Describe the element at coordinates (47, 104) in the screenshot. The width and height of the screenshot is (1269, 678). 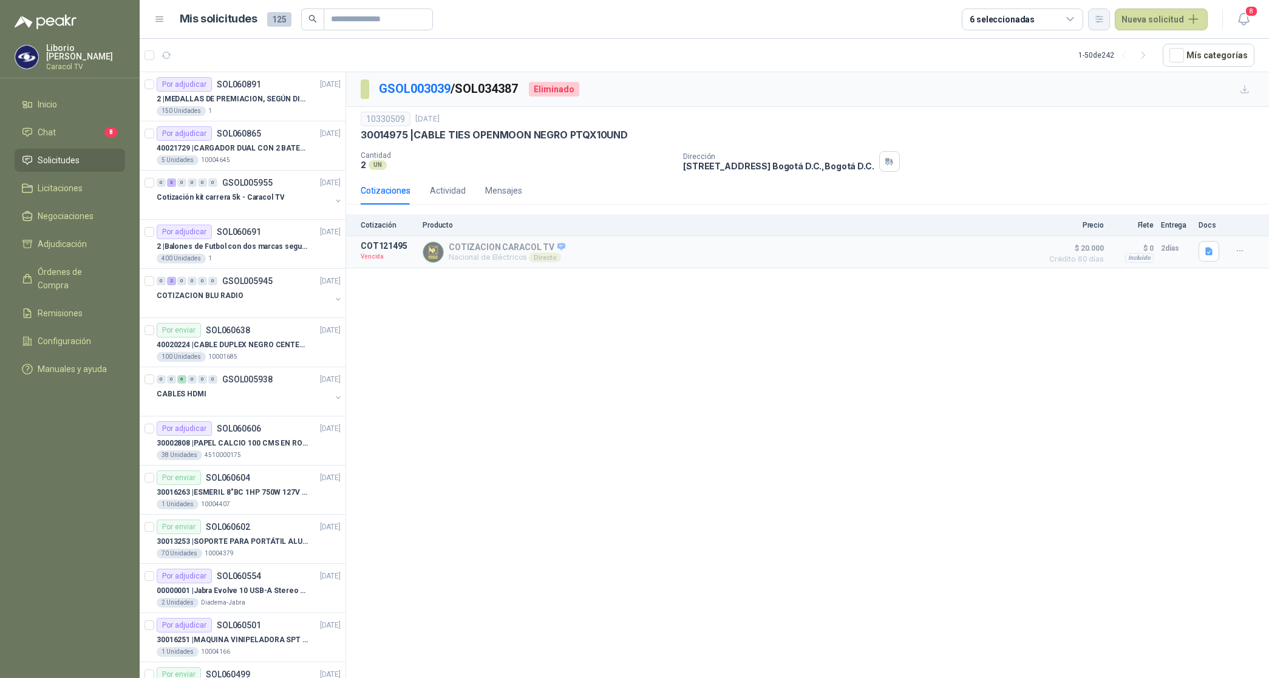
I see `span: Inicio` at that location.